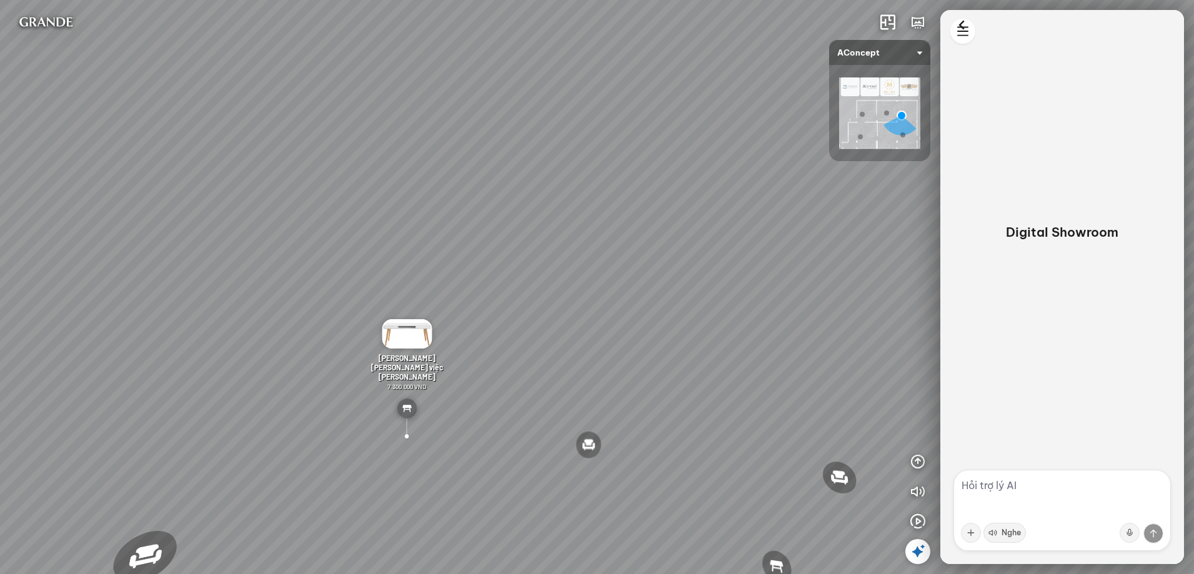 This screenshot has width=1194, height=574. Describe the element at coordinates (407, 387) in the screenshot. I see `span: 7.300.000 VND` at that location.